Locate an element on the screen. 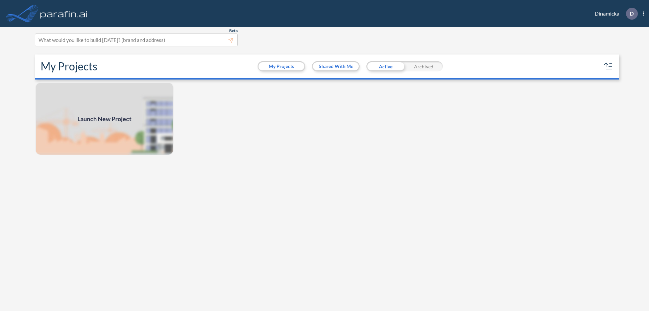 The height and width of the screenshot is (311, 649). button: sort is located at coordinates (609, 66).